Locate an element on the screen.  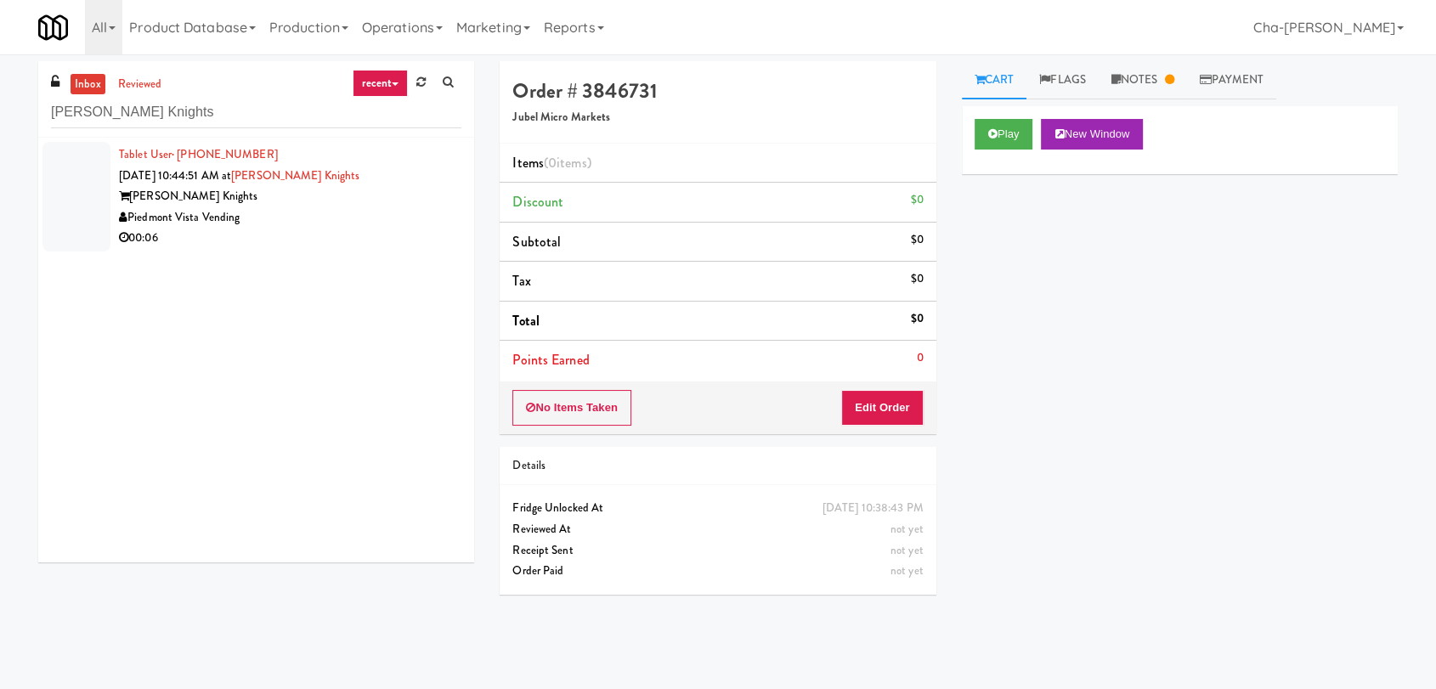
div: Piedmont Vista Vending is located at coordinates (290, 218).